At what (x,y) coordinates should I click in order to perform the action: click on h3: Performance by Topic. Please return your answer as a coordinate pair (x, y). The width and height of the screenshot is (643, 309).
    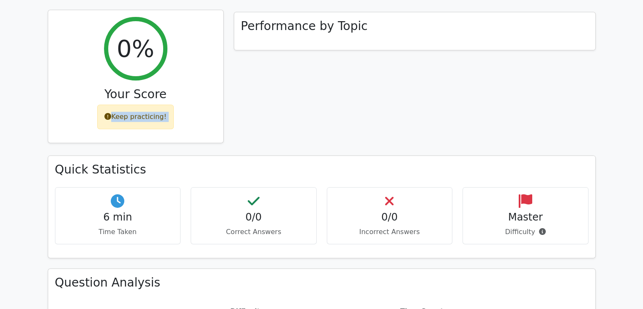
    Looking at the image, I should click on (305, 26).